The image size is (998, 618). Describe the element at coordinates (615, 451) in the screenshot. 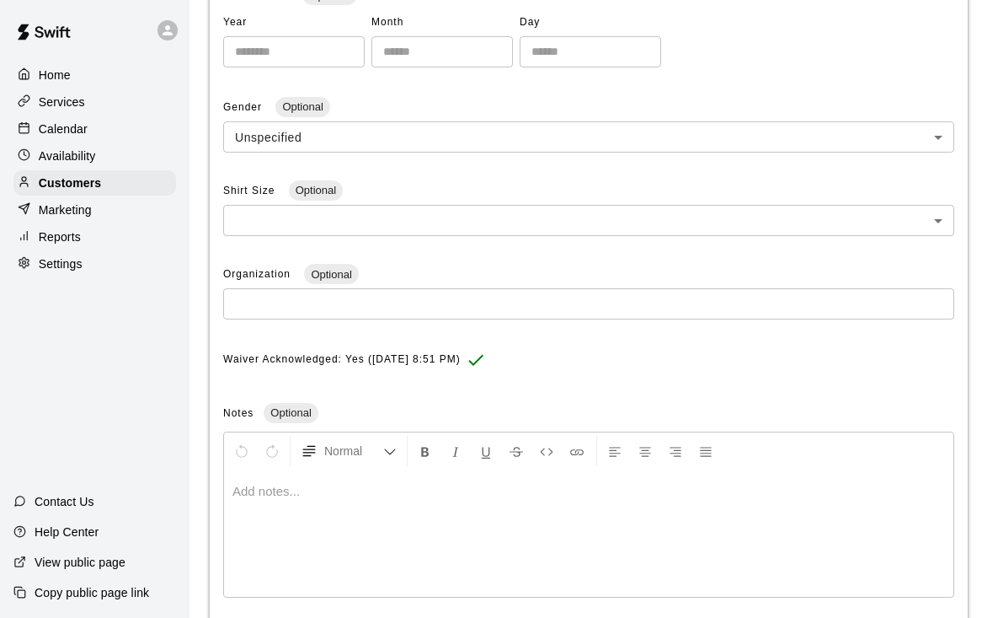

I see `button: Left Align` at that location.